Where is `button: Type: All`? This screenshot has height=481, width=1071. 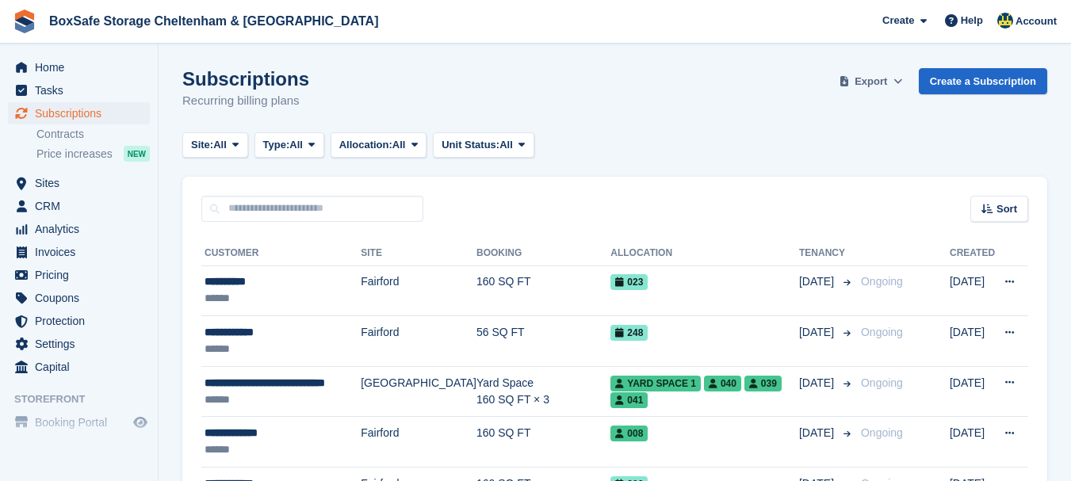 button: Type: All is located at coordinates (289, 145).